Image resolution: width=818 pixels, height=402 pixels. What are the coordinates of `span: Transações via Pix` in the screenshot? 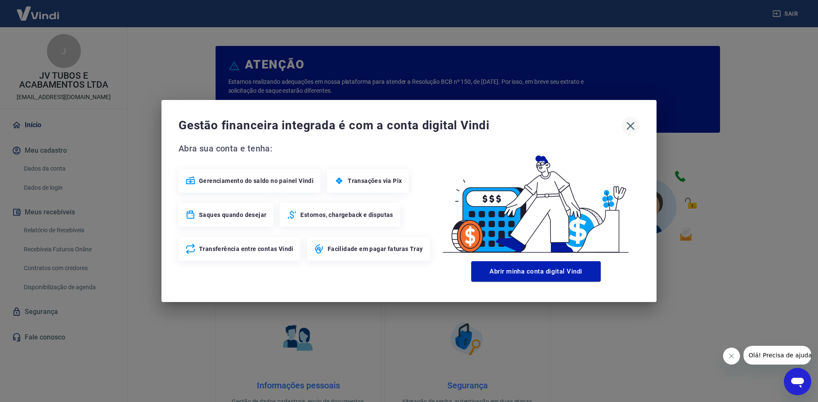 It's located at (374, 181).